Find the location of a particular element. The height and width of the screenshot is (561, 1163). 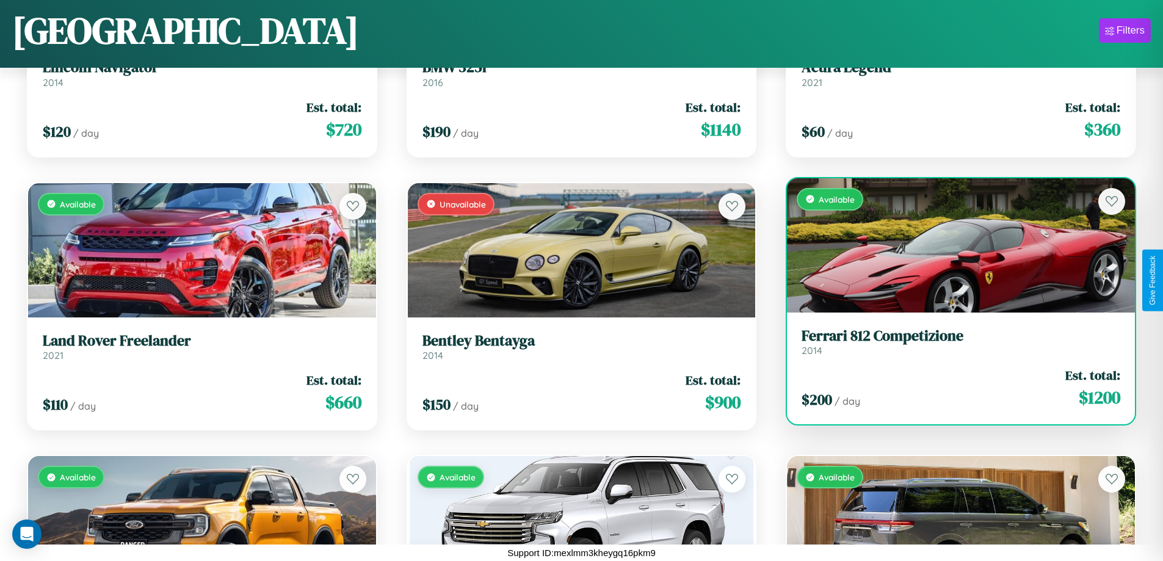

span: 2016 is located at coordinates (433, 82).